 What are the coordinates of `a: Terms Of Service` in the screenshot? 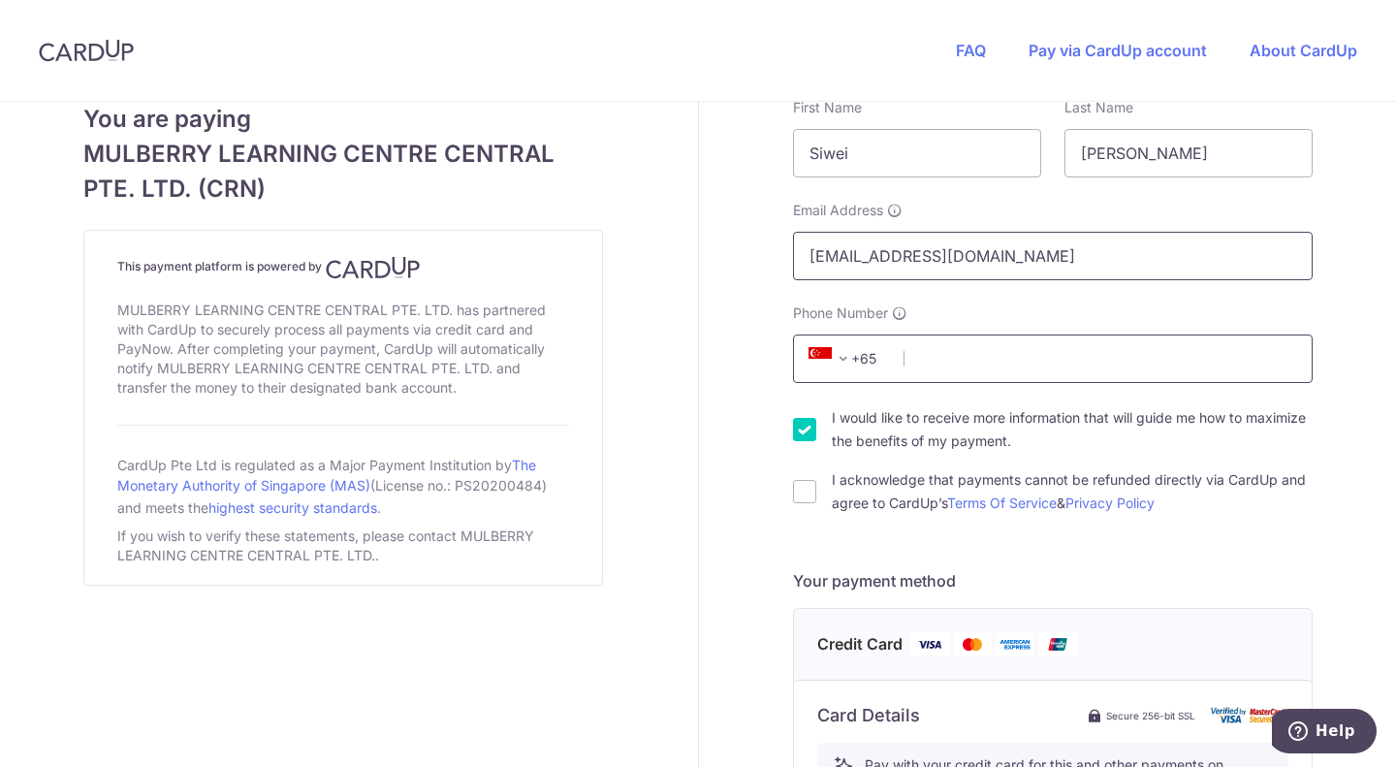 It's located at (1001, 502).